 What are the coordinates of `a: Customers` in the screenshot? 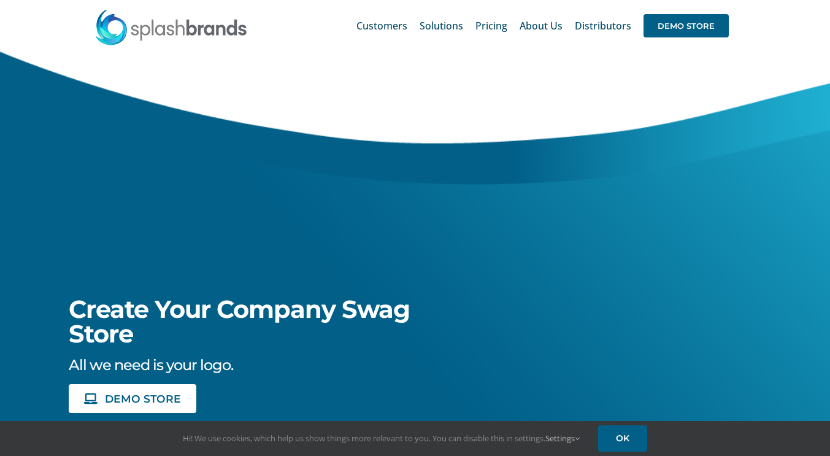 It's located at (382, 26).